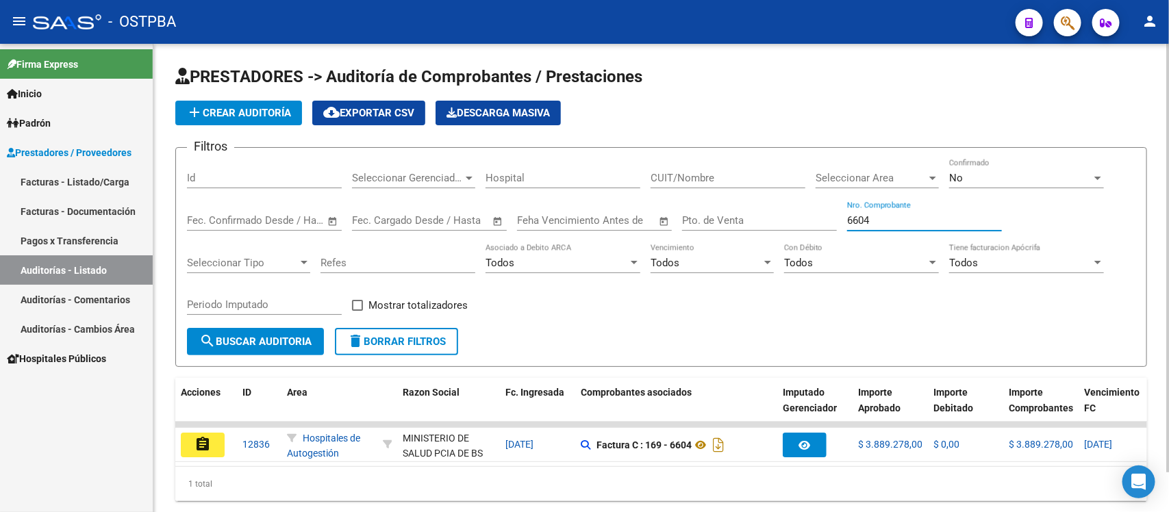 The width and height of the screenshot is (1169, 512). I want to click on span: Vencimiento FC, so click(1111, 400).